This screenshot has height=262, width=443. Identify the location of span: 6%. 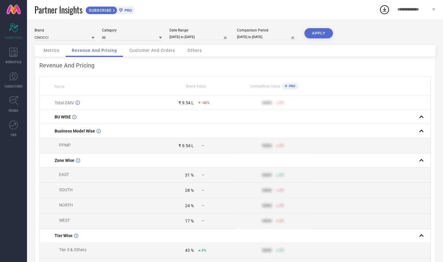
(204, 251).